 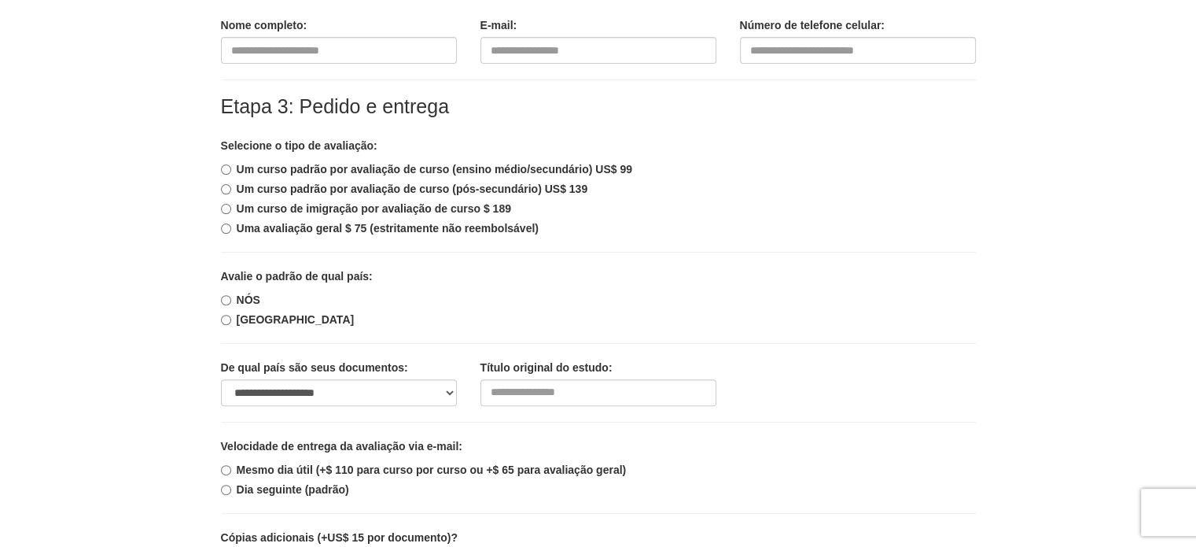 What do you see at coordinates (388, 228) in the screenshot?
I see `font: Uma avaliação geral $ 75 (estritamente não reembolsável)` at bounding box center [388, 228].